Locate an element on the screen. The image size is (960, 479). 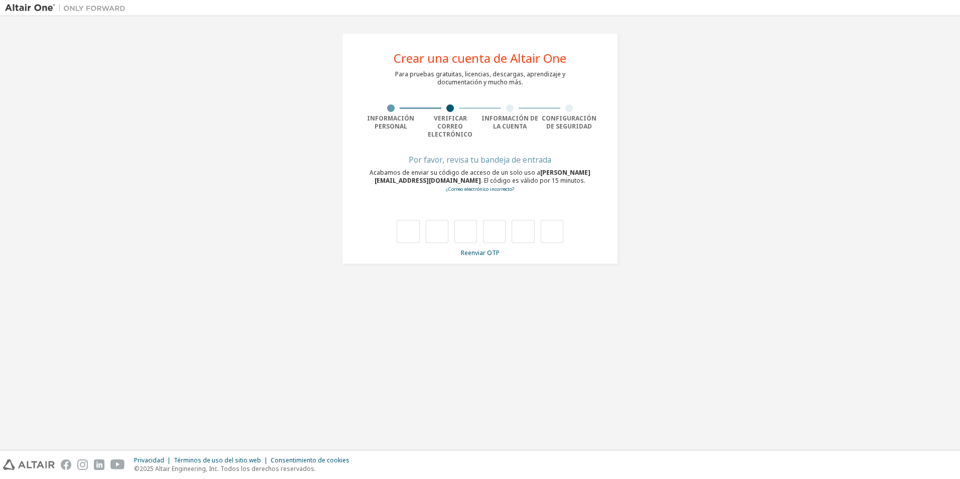
img: Altair Uno is located at coordinates (68, 8).